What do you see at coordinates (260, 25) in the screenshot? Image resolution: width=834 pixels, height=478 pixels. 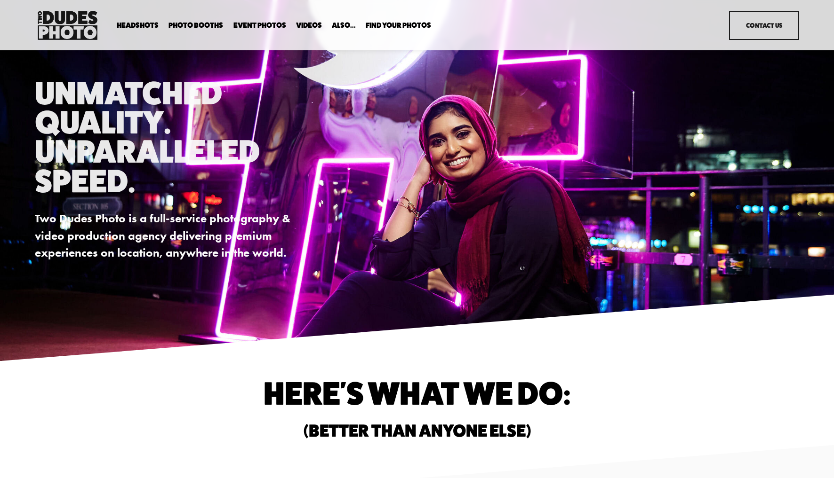 I see `a: Event Photos` at bounding box center [260, 25].